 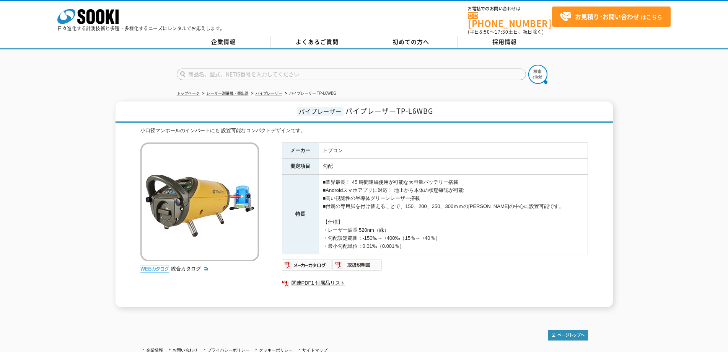 What do you see at coordinates (364, 130) in the screenshot?
I see `div: 小口径マンホールのインバートにも 設置可能なコンパクトデザインです。` at bounding box center [364, 130].